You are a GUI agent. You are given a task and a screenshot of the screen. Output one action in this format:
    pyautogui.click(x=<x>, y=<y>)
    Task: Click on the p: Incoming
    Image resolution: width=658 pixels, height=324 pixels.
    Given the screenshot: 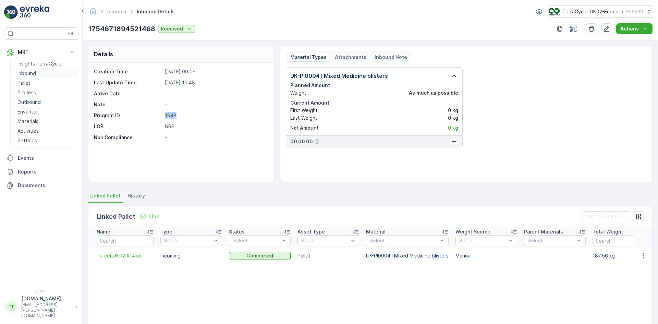 What is the action you would take?
    pyautogui.click(x=191, y=256)
    